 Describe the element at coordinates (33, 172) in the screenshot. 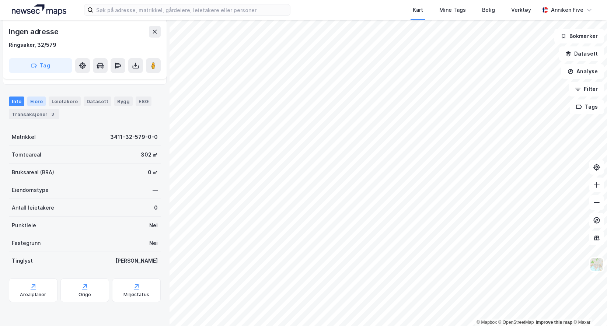

I see `div: Bruksareal (BRA)` at that location.